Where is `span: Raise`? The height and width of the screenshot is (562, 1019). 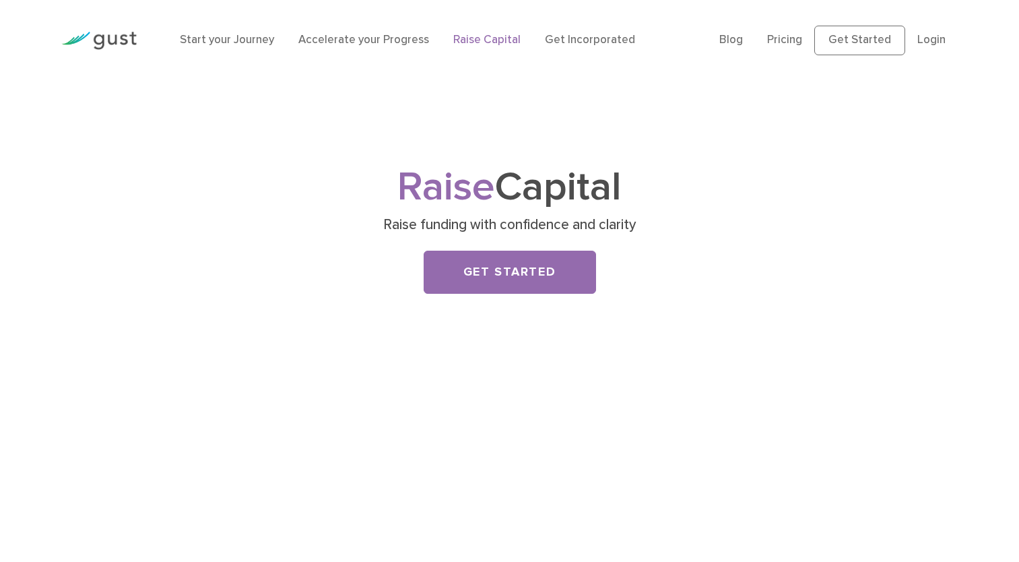
span: Raise is located at coordinates (446, 187).